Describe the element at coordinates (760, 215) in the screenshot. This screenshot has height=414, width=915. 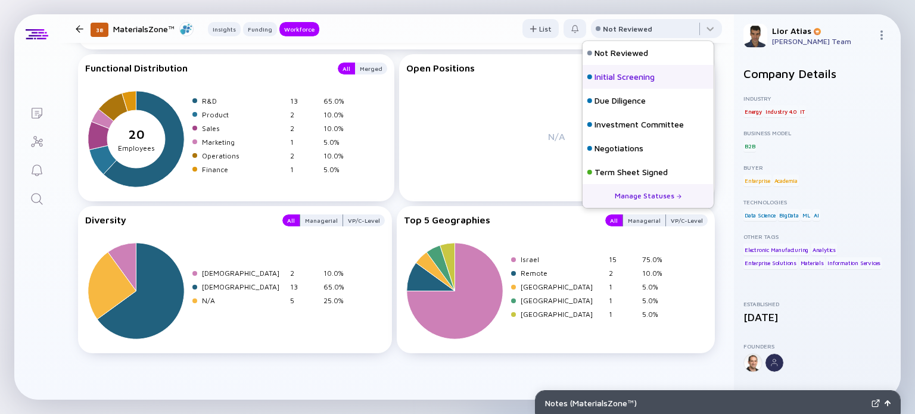
I see `div: Data Science` at that location.